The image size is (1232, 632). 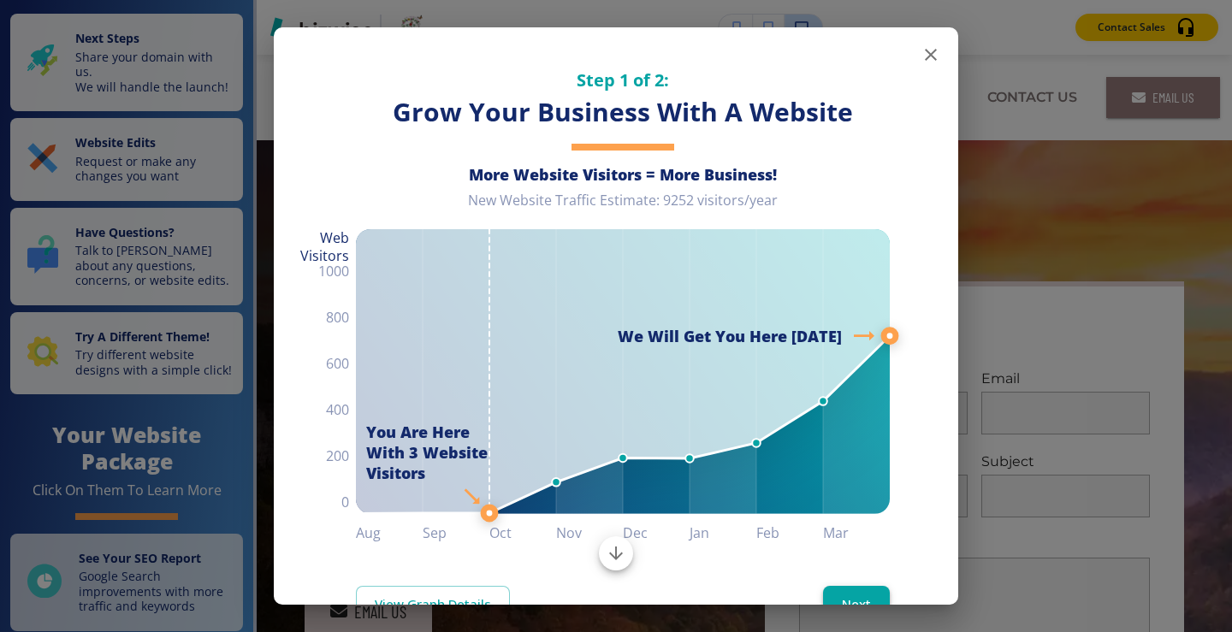 I want to click on h6: More Website Visitors = More Business!, so click(x=623, y=175).